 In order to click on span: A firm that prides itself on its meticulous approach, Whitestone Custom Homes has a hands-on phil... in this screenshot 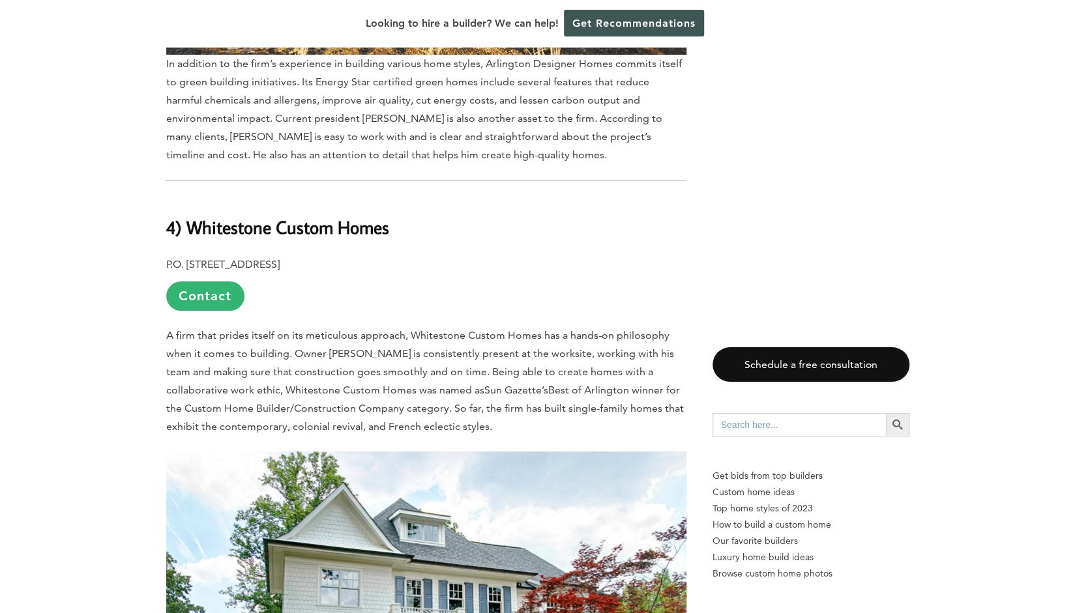, I will do `click(420, 362)`.